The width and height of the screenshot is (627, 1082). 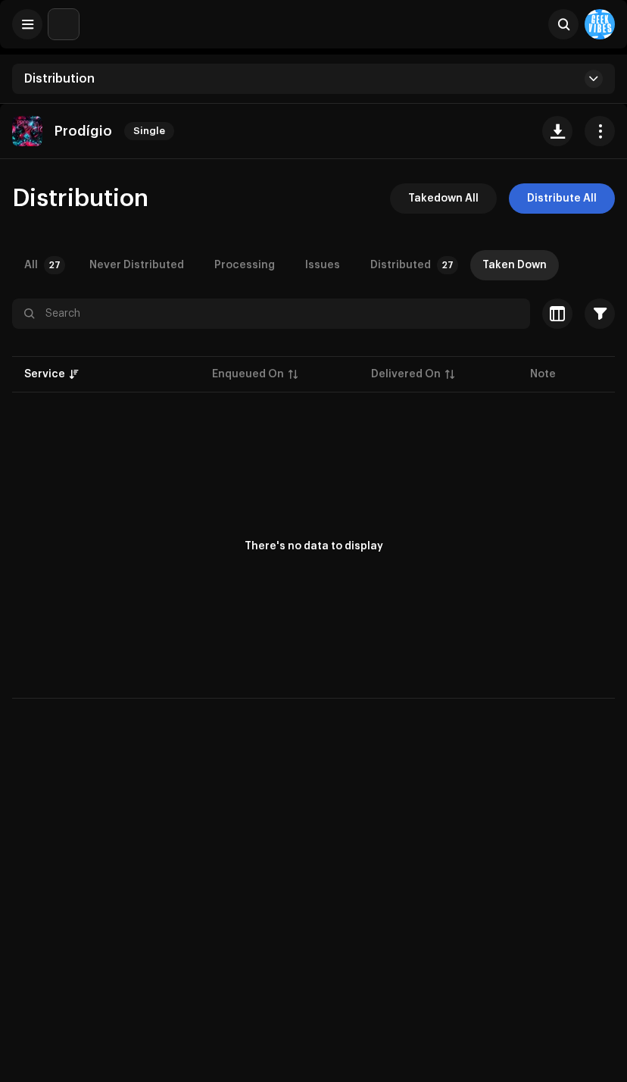 I want to click on span: Distribute All, so click(x=562, y=199).